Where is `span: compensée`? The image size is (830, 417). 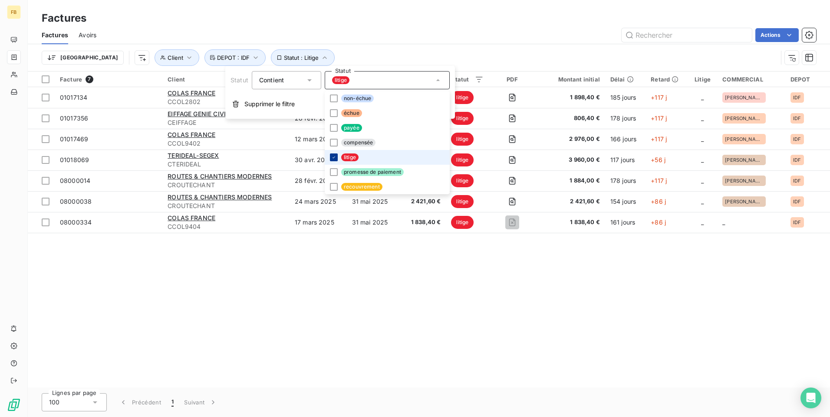
span: compensée is located at coordinates (358, 143).